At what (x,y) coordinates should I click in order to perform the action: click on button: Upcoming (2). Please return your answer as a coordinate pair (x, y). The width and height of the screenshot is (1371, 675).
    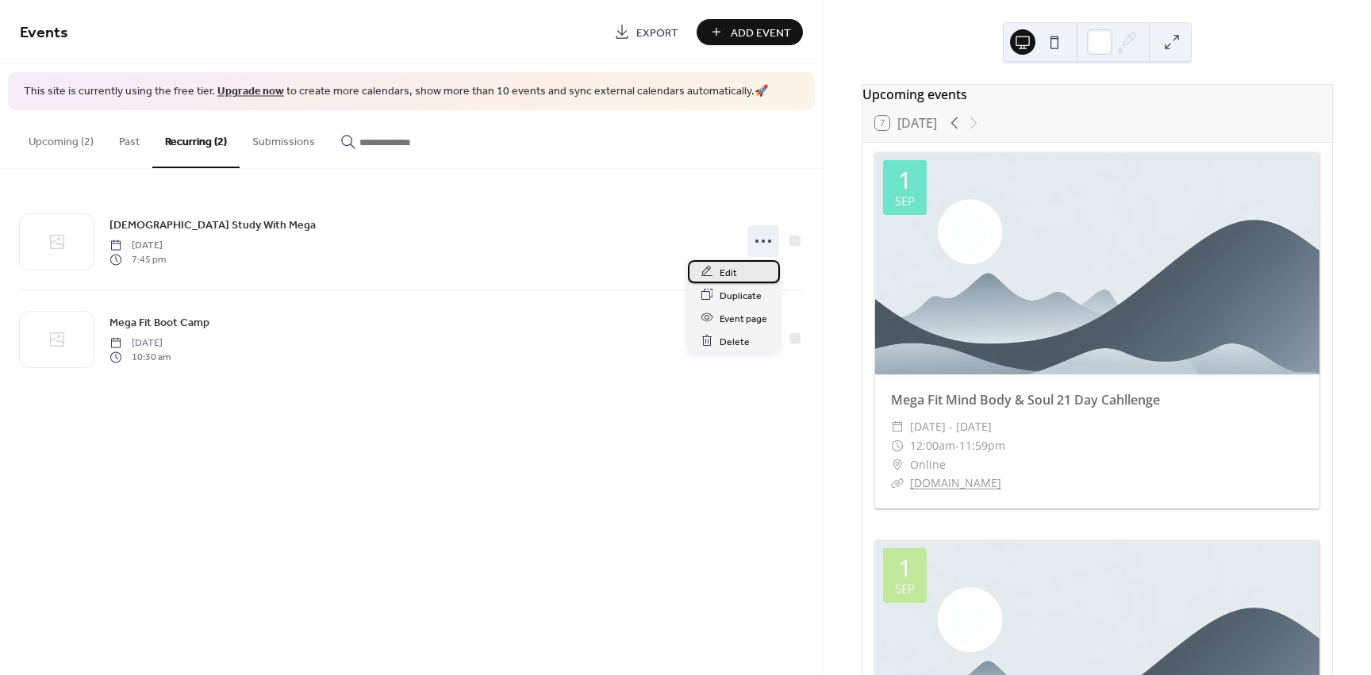
    Looking at the image, I should click on (61, 138).